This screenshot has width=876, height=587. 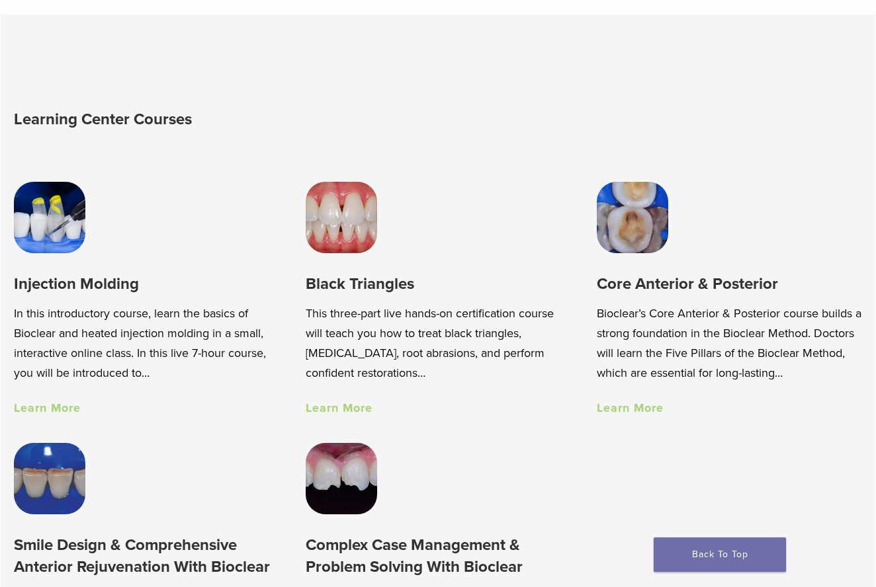 What do you see at coordinates (720, 555) in the screenshot?
I see `a: Back To Top` at bounding box center [720, 555].